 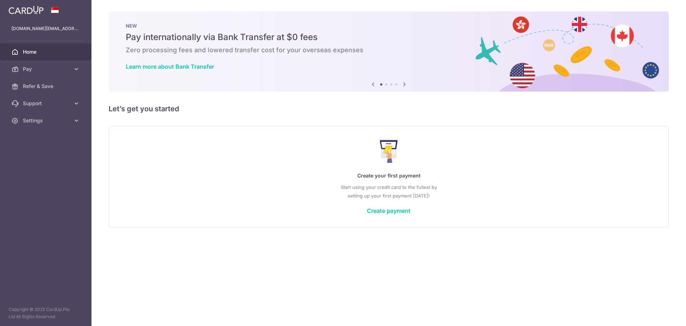 What do you see at coordinates (46, 103) in the screenshot?
I see `span: Support` at bounding box center [46, 103].